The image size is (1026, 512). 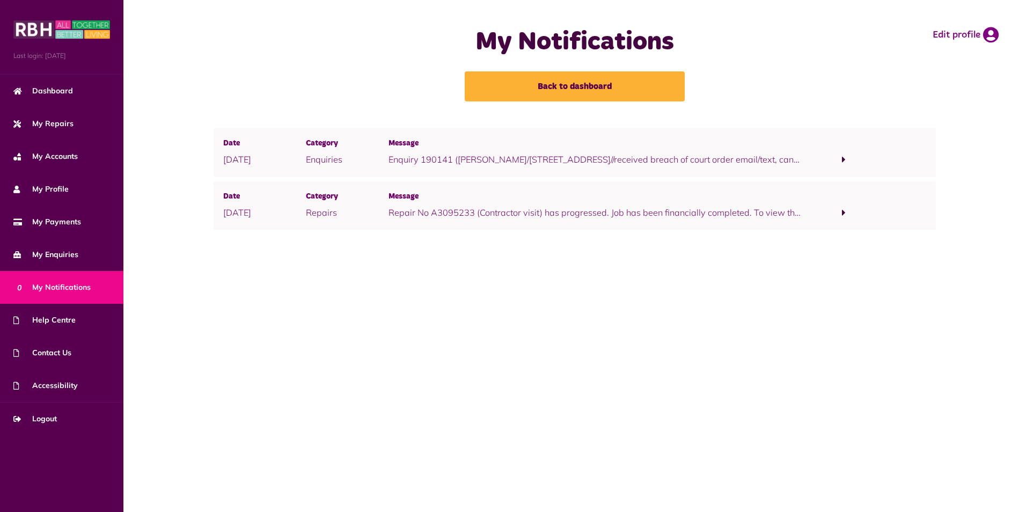 What do you see at coordinates (347, 159) in the screenshot?
I see `p: Enquiries` at bounding box center [347, 159].